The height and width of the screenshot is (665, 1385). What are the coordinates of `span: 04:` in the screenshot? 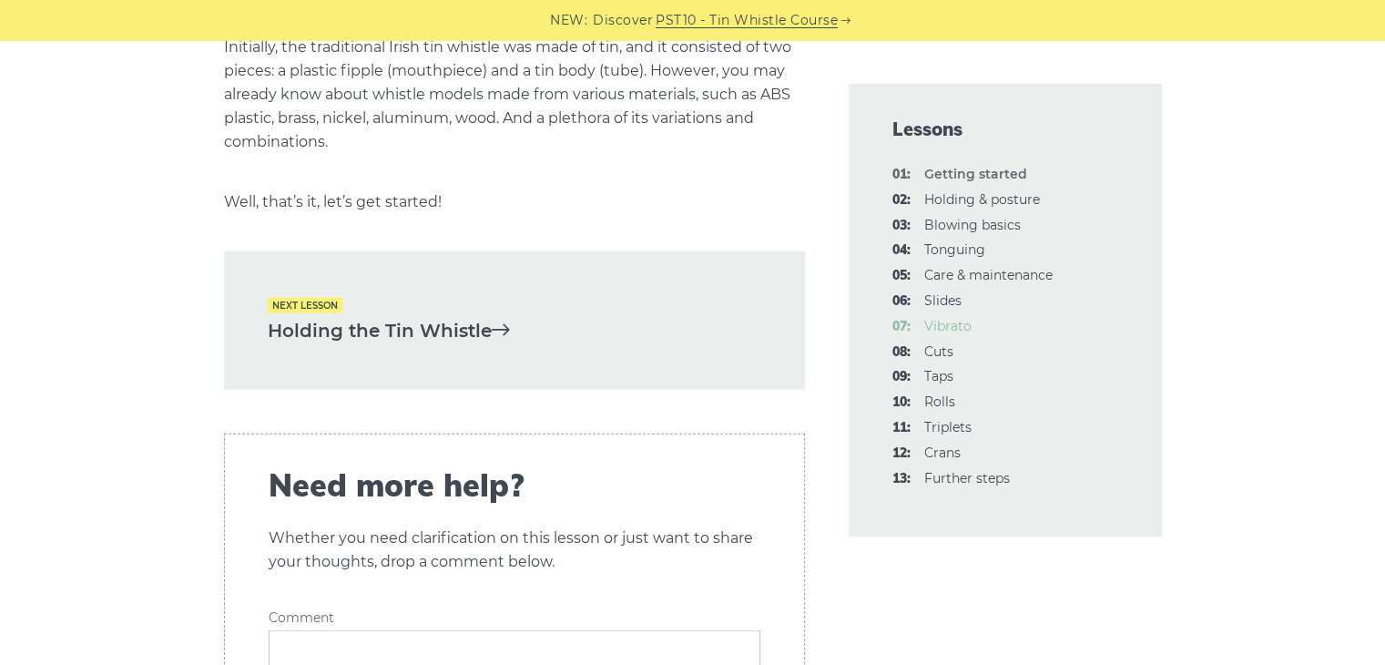 It's located at (902, 250).